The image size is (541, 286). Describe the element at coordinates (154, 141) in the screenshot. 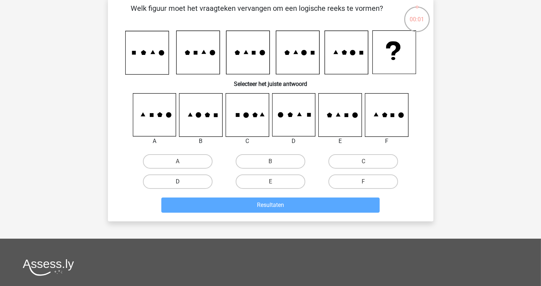

I see `div: A` at that location.